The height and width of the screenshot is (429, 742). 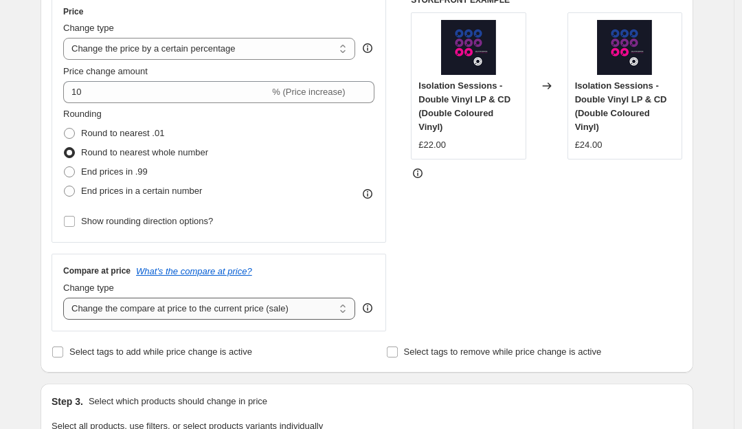 I want to click on span: Price change amount, so click(x=105, y=71).